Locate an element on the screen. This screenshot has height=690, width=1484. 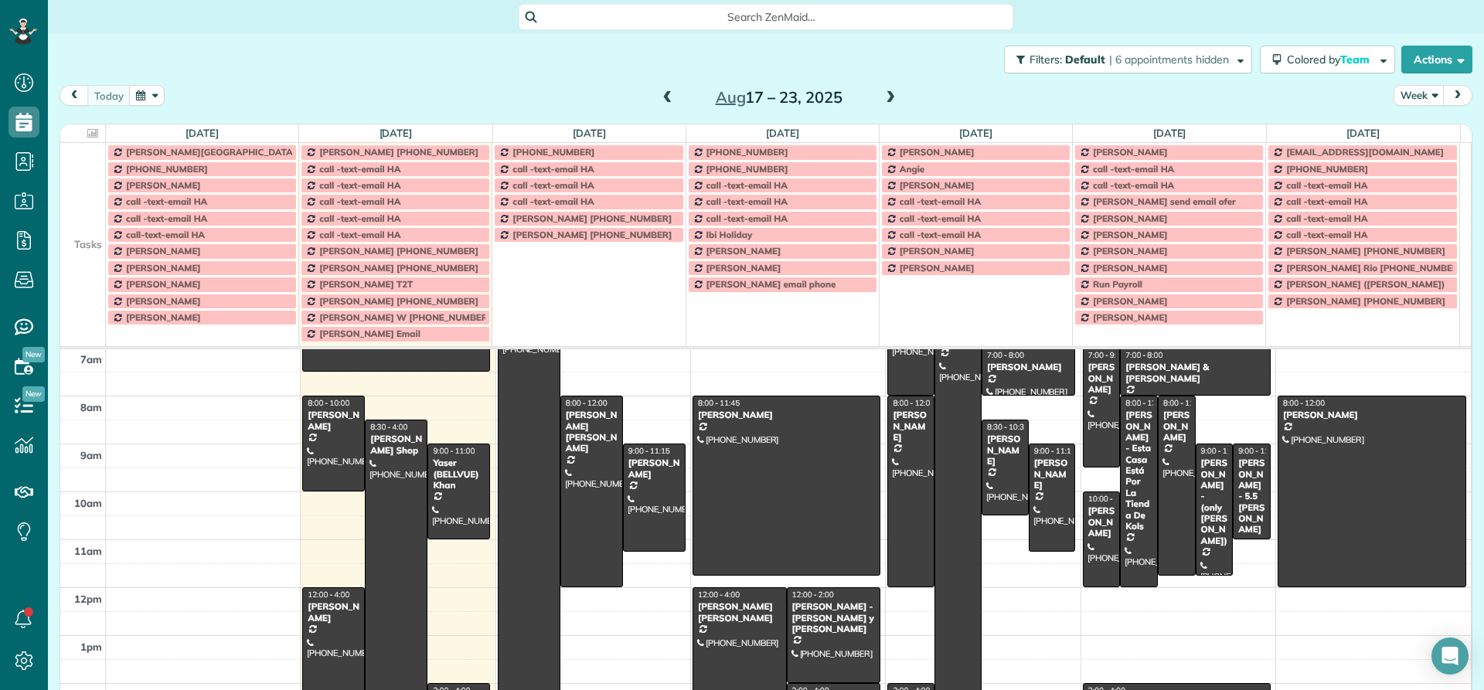
button: Colored byTeam is located at coordinates (1327, 60).